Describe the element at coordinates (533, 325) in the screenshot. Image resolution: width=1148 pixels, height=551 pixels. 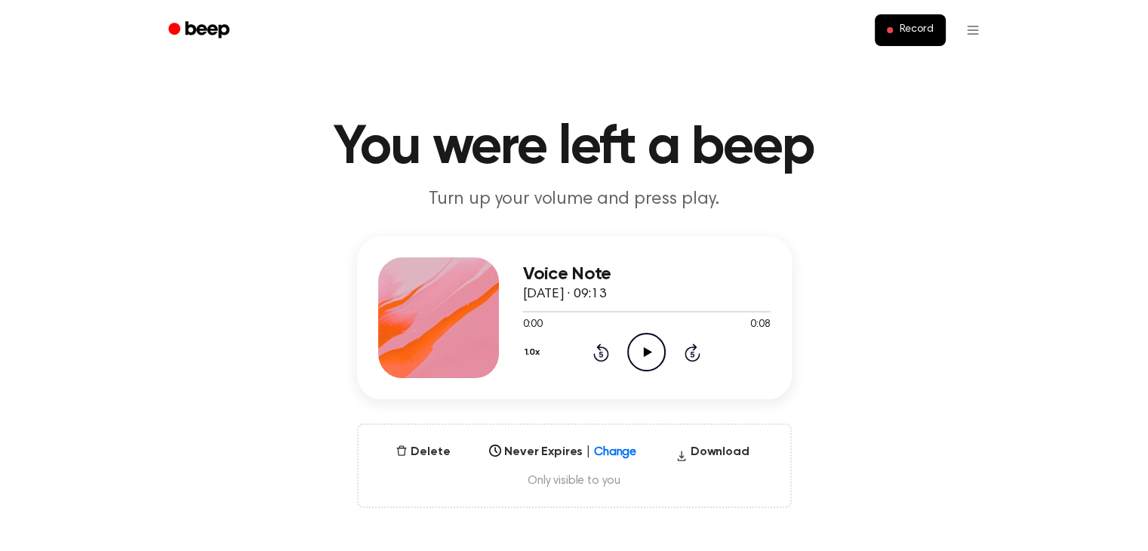
I see `span: 0:00` at that location.